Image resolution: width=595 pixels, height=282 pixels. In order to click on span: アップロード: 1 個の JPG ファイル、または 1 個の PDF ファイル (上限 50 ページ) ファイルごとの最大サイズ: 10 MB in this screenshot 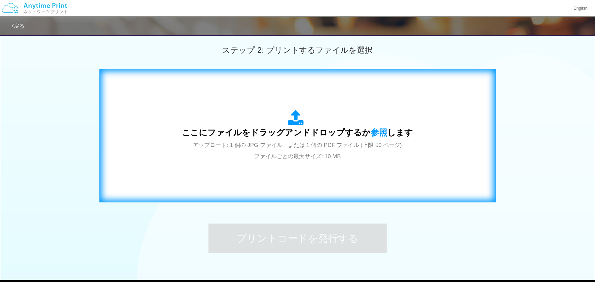, I will do `click(298, 151)`.